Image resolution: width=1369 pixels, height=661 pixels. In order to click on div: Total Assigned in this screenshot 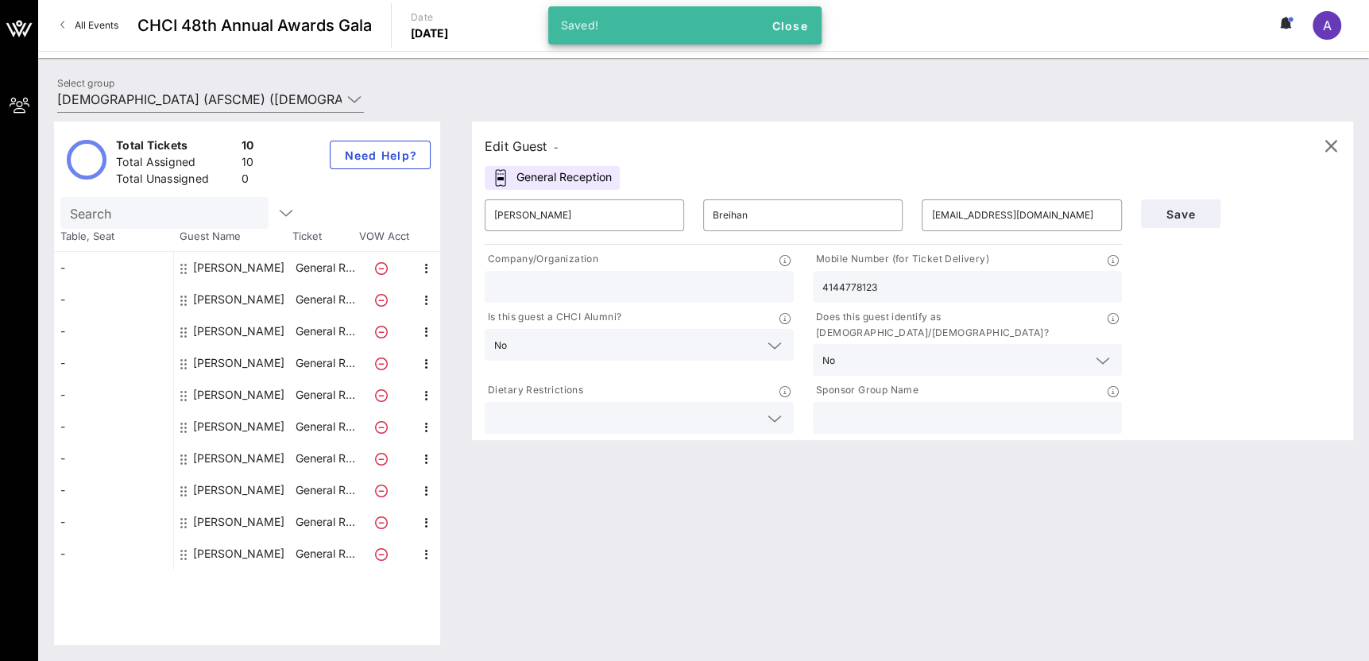, I will do `click(176, 164)`.